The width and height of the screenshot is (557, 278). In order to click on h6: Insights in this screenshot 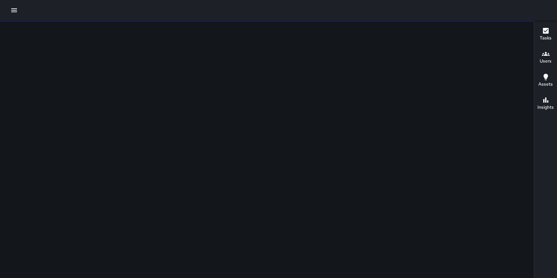, I will do `click(546, 107)`.